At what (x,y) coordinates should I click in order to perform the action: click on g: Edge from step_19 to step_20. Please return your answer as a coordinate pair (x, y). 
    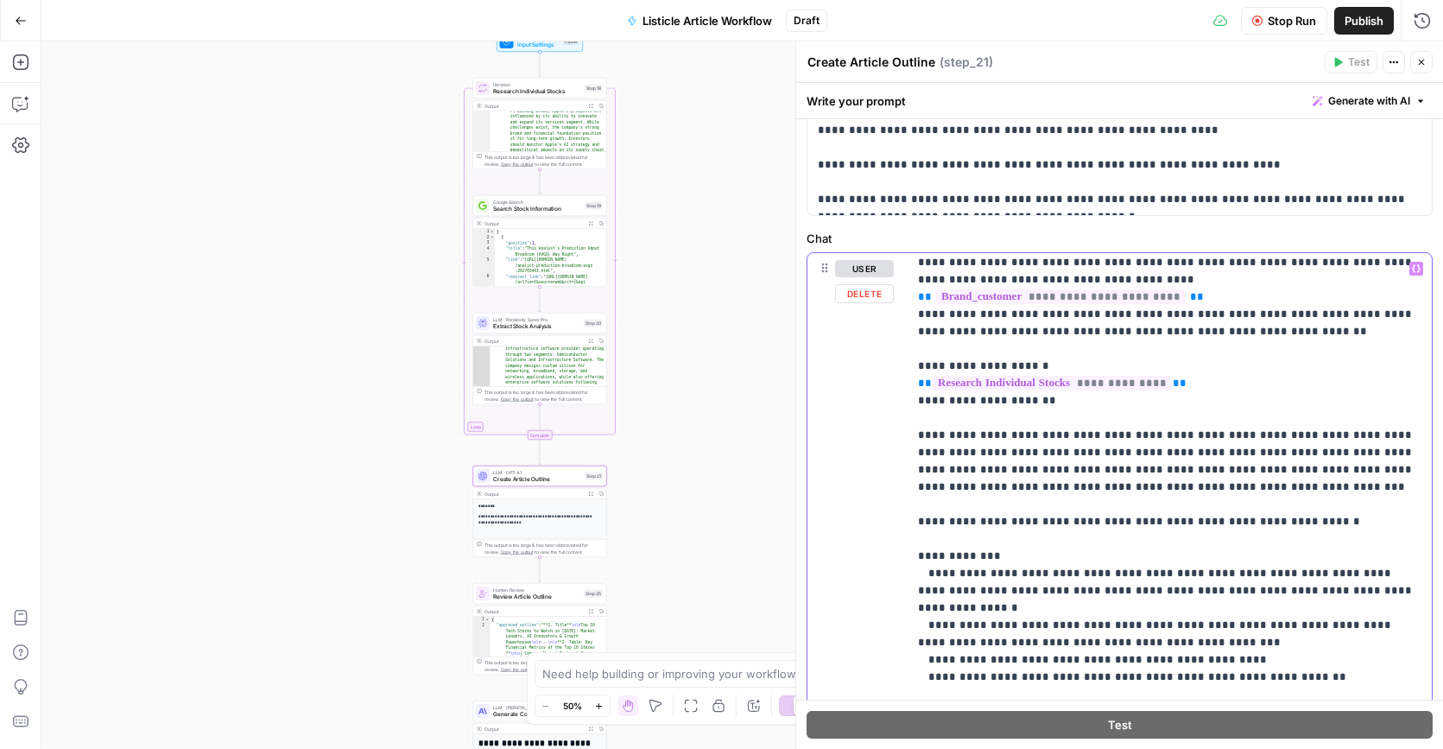
    Looking at the image, I should click on (540, 299).